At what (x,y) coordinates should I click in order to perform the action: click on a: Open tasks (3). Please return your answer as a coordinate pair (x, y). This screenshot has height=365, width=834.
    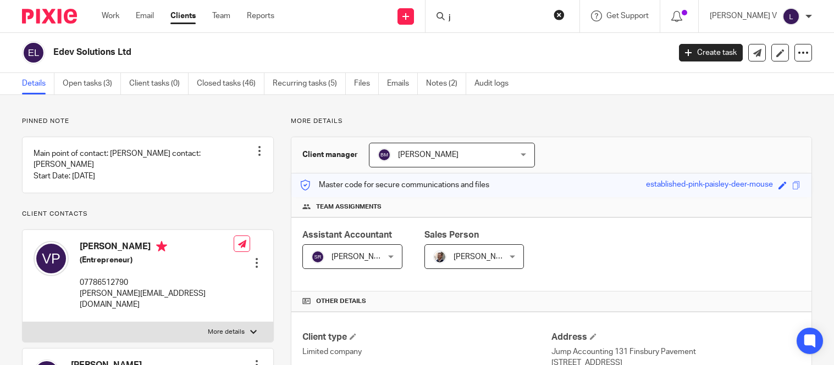
    Looking at the image, I should click on (92, 84).